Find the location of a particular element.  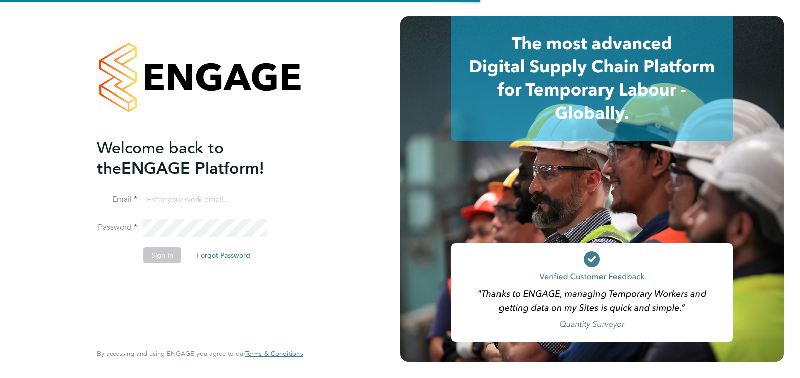

span: By accessing and using ENGAGE you agree to our is located at coordinates (200, 353).